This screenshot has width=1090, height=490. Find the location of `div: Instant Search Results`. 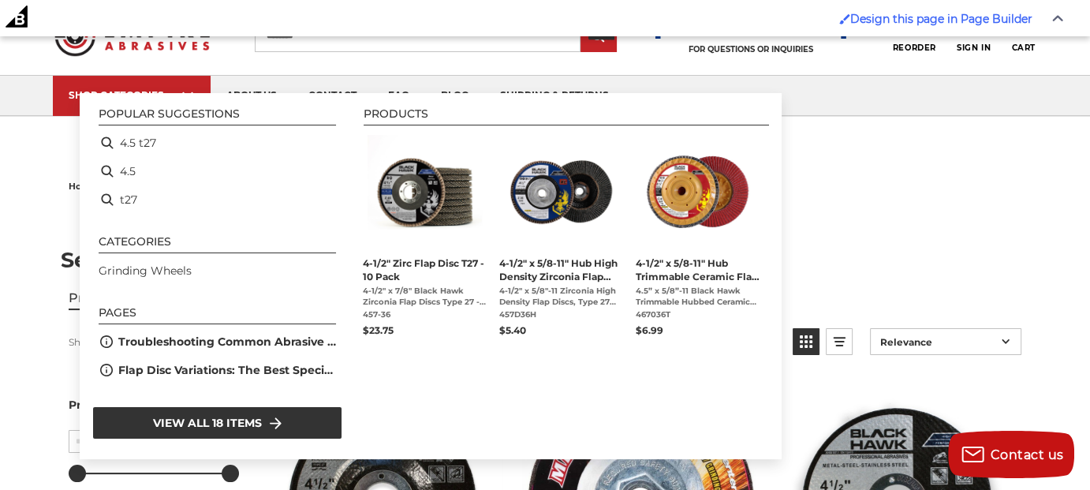

div: Instant Search Results is located at coordinates (431, 276).